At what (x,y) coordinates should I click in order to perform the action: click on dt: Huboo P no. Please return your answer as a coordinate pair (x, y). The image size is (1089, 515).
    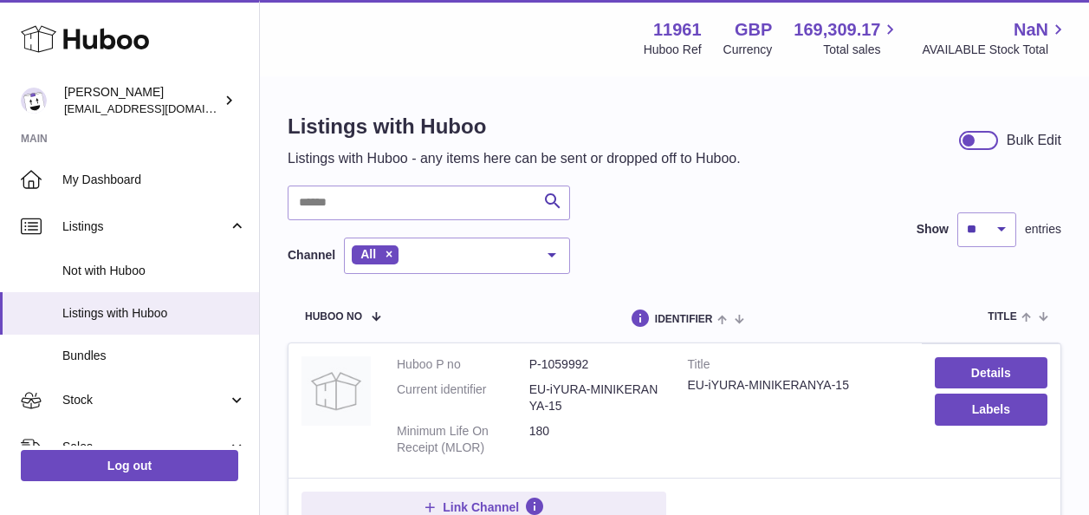
    Looking at the image, I should click on (463, 364).